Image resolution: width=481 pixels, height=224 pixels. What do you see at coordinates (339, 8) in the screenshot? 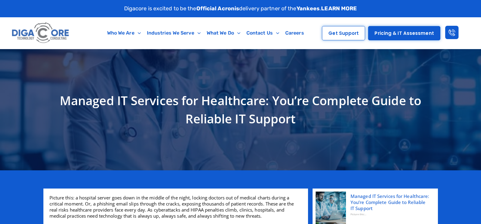
I see `a: LEARN MORE` at bounding box center [339, 8].